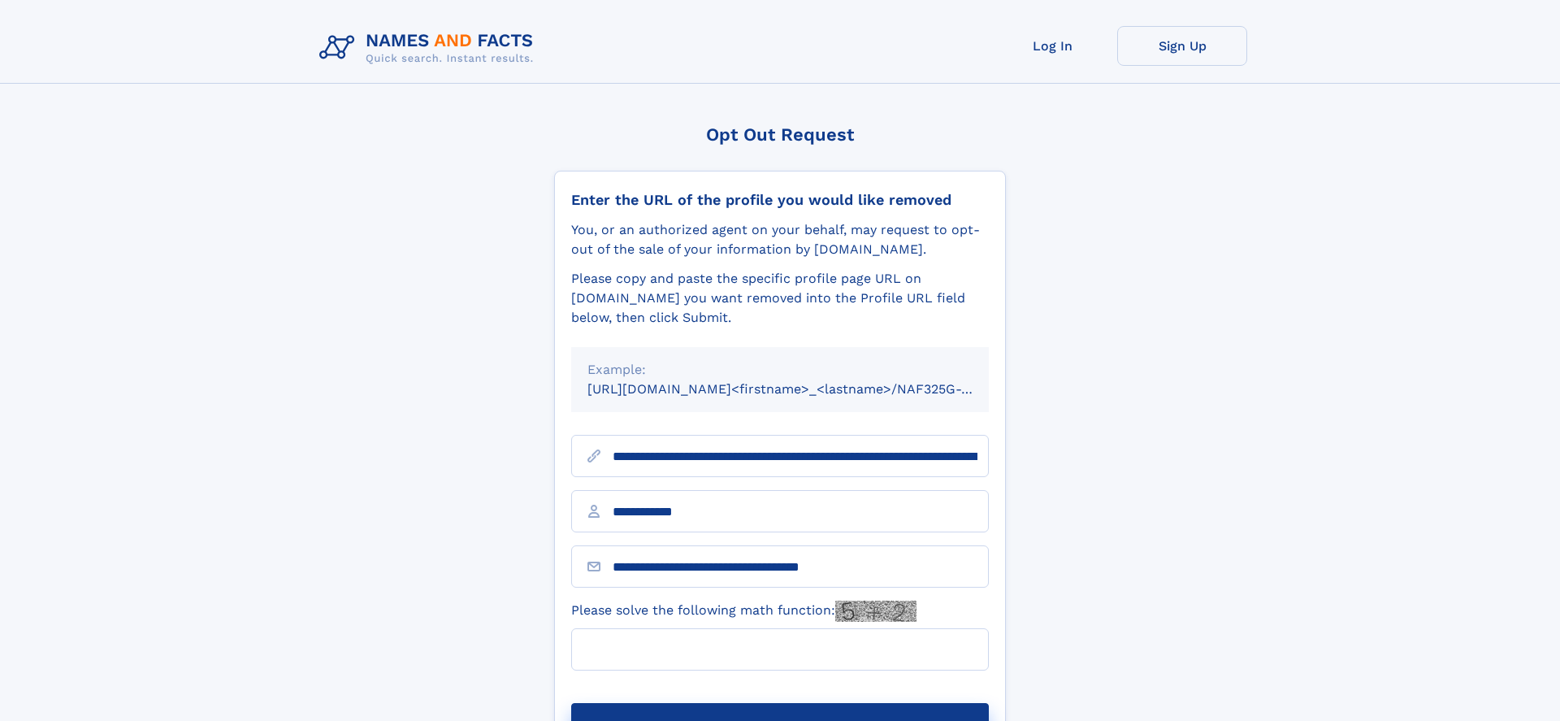  Describe the element at coordinates (780, 370) in the screenshot. I see `div: Example:` at that location.